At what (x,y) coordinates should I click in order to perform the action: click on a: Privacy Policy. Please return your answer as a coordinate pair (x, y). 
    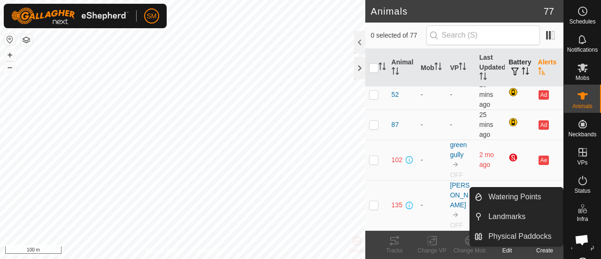
    Looking at the image, I should click on (163, 251).